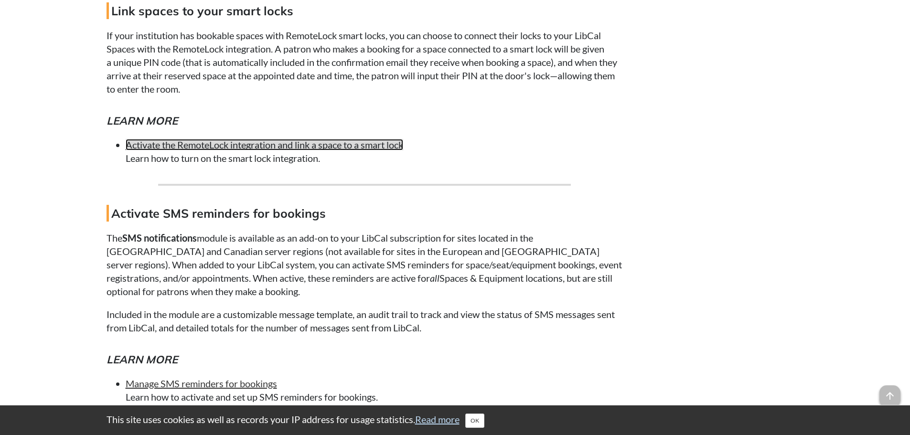 This screenshot has width=910, height=435. Describe the element at coordinates (364, 265) in the screenshot. I see `p: The module is available as an add-on to your LibCal subscription for sites located in the [GEOGRA...` at that location.